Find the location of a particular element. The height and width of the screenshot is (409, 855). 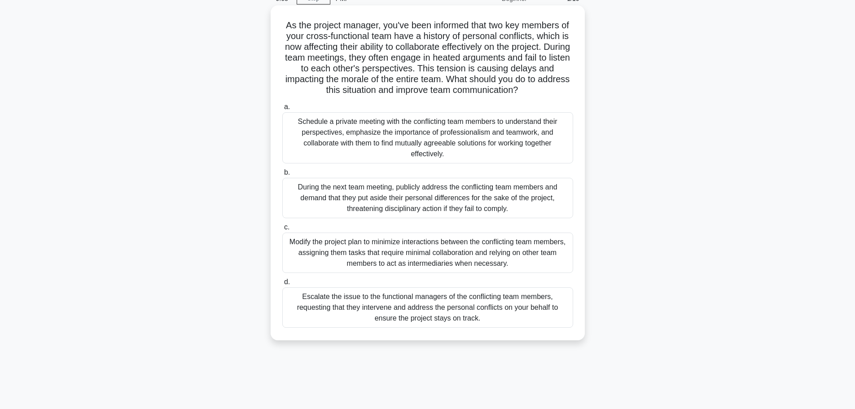

span: c. is located at coordinates (287, 227).